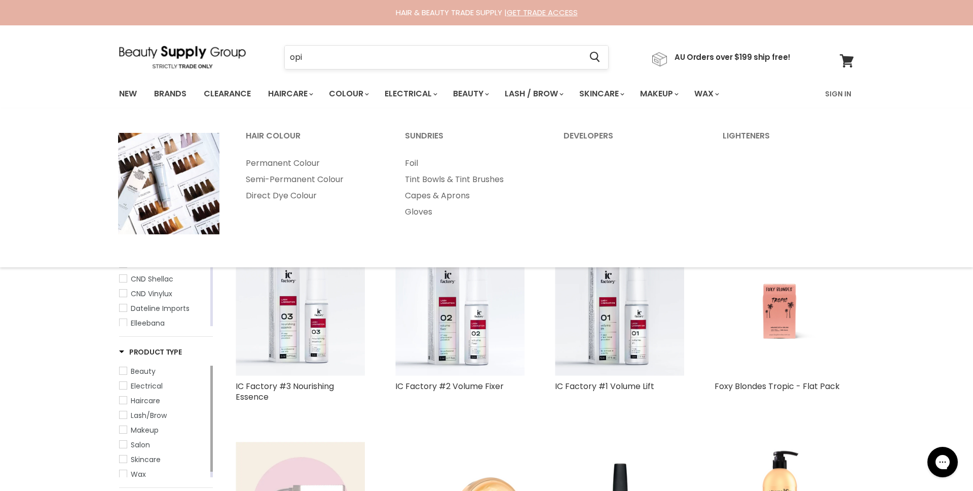 Image resolution: width=973 pixels, height=491 pixels. What do you see at coordinates (471, 212) in the screenshot?
I see `a: Gloves` at bounding box center [471, 212].